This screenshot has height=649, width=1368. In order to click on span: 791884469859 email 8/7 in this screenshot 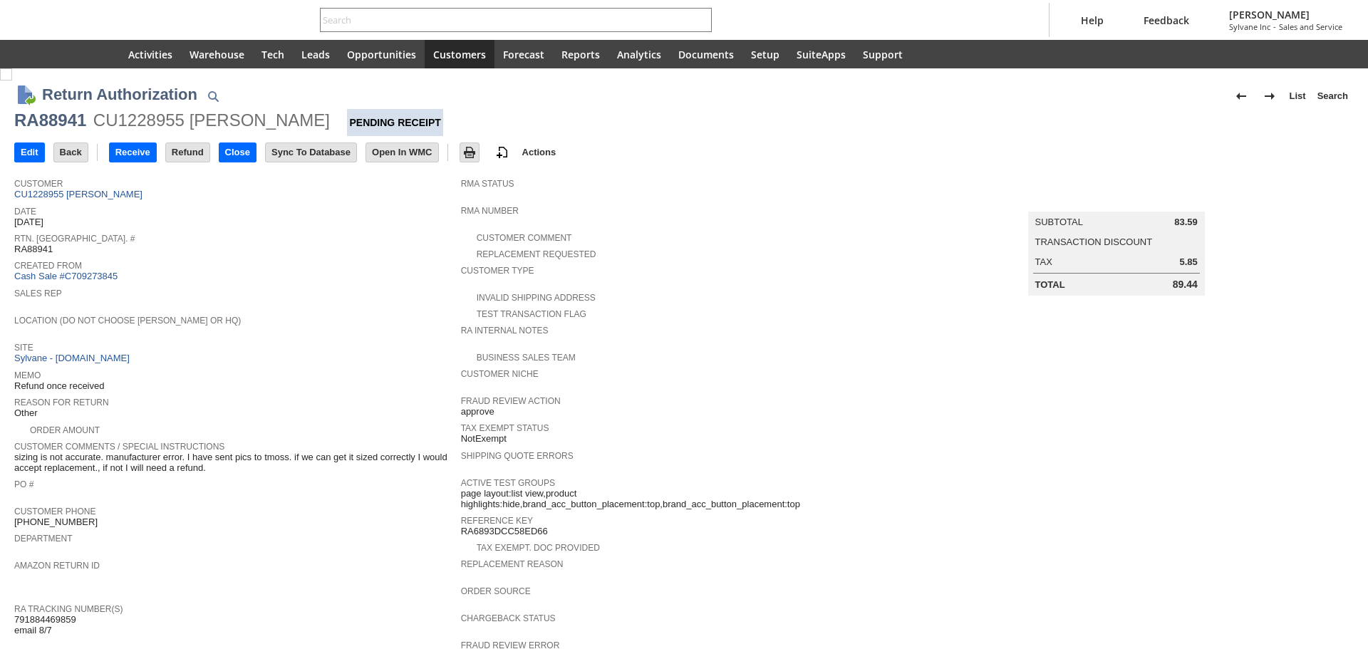, I will do `click(45, 625)`.